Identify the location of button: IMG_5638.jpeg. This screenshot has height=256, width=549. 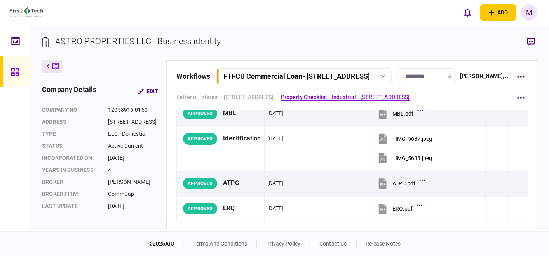
(404, 158).